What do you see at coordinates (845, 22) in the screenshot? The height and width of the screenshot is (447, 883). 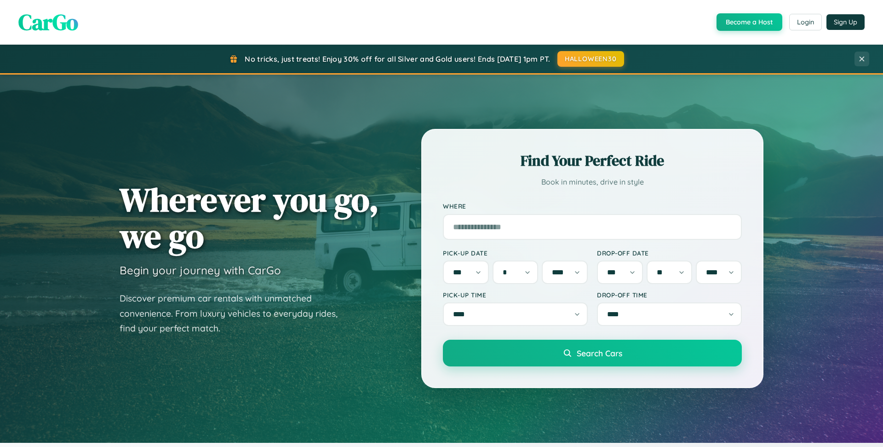 I see `button: Sign Up` at bounding box center [845, 22].